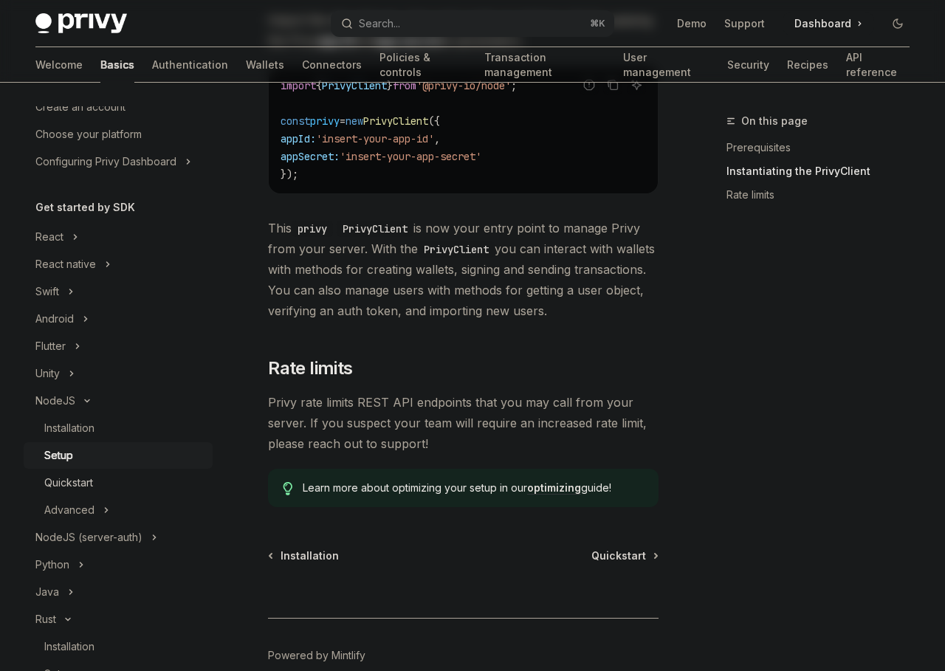 The width and height of the screenshot is (945, 671). Describe the element at coordinates (80, 107) in the screenshot. I see `div: Create an account` at that location.